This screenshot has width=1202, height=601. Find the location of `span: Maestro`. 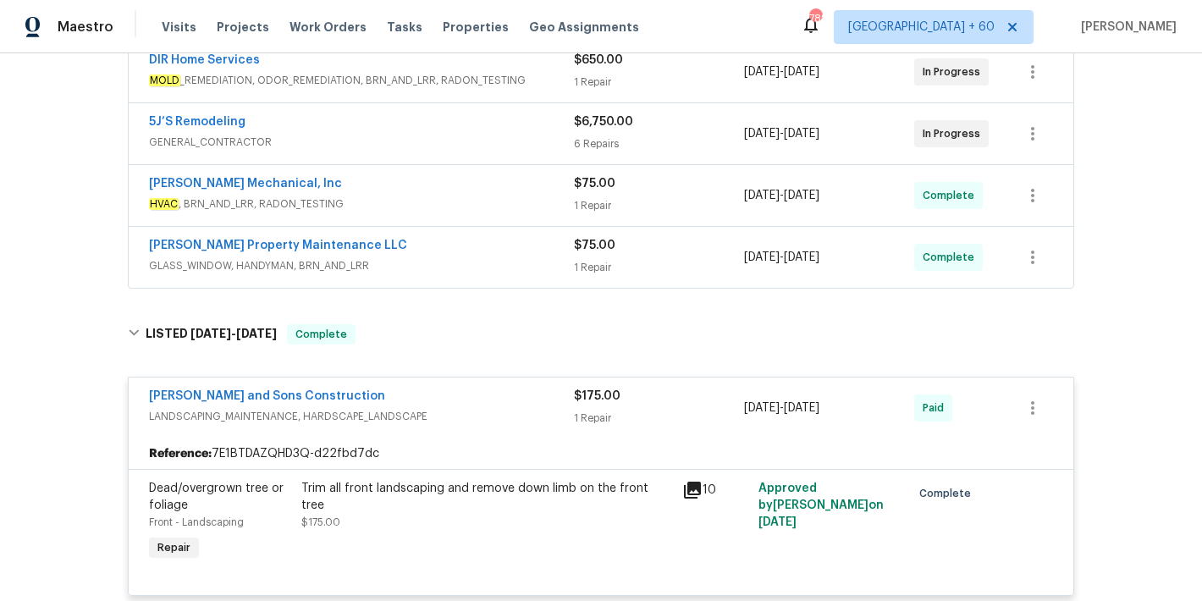

span: Maestro is located at coordinates (85, 27).